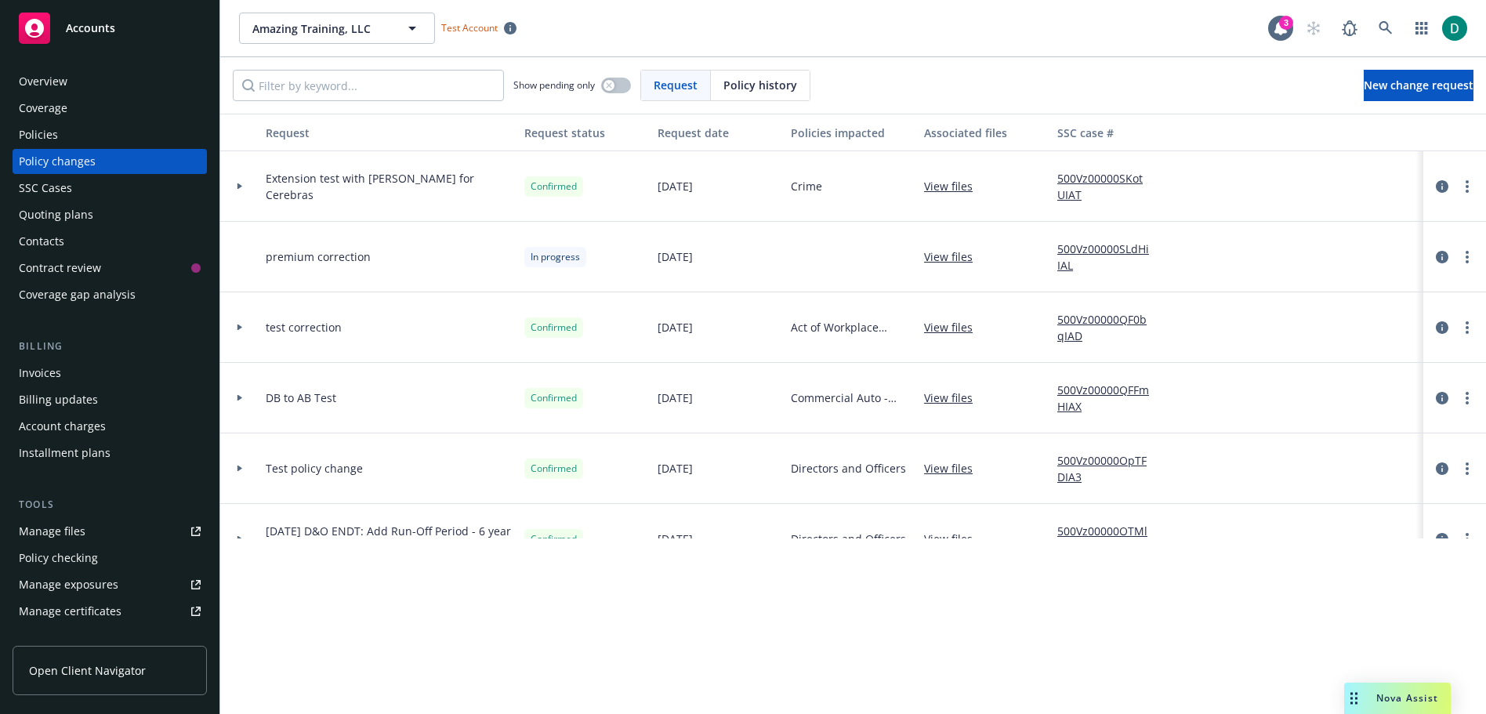  What do you see at coordinates (110, 161) in the screenshot?
I see `a: Policy changes` at bounding box center [110, 161].